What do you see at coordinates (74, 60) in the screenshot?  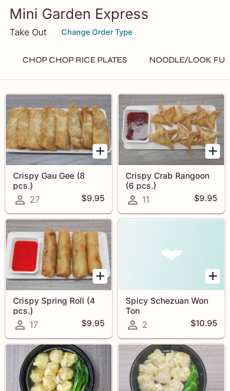 I see `button: Chop Chop Rice Plates` at bounding box center [74, 60].